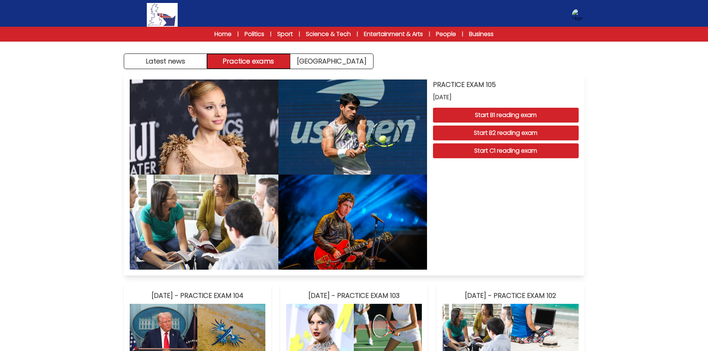 The height and width of the screenshot is (351, 708). Describe the element at coordinates (223, 34) in the screenshot. I see `a: Home` at that location.